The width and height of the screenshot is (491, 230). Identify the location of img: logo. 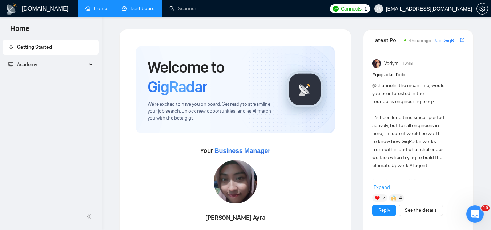
(12, 9).